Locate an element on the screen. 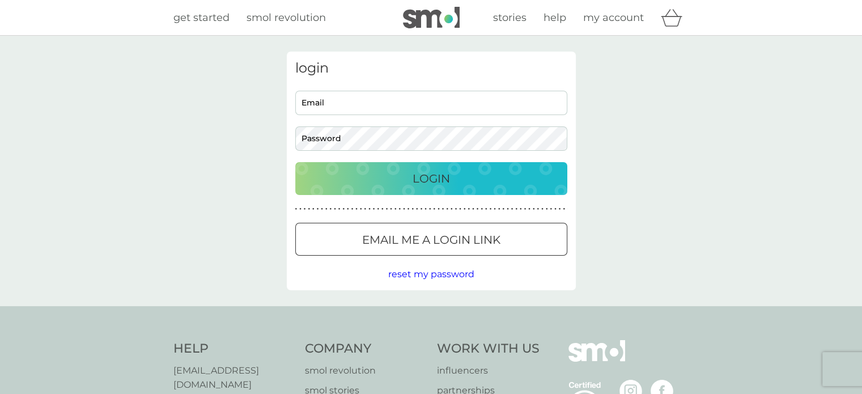  p: smol revolution is located at coordinates (365, 371).